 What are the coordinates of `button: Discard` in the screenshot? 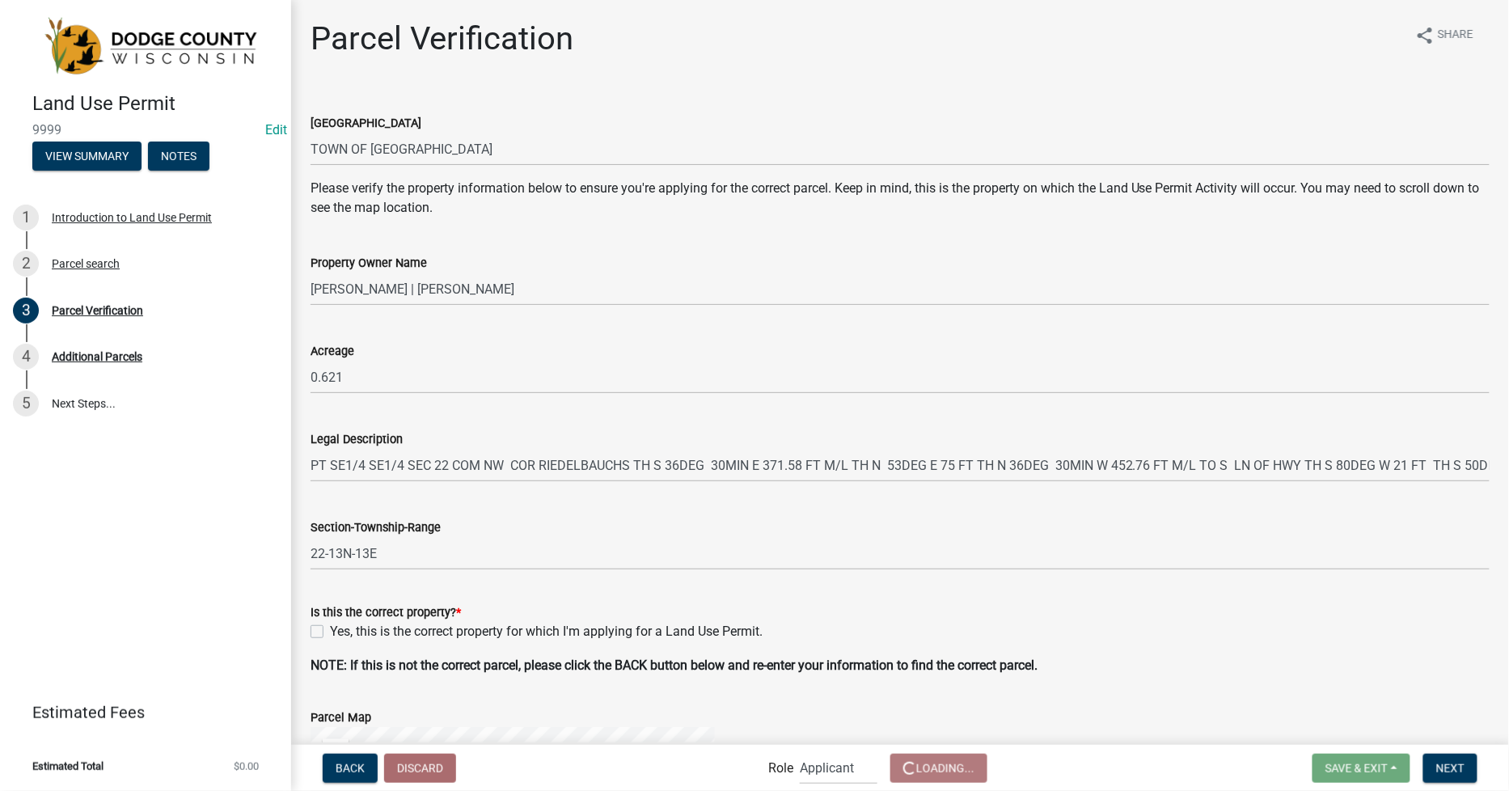 It's located at (420, 768).